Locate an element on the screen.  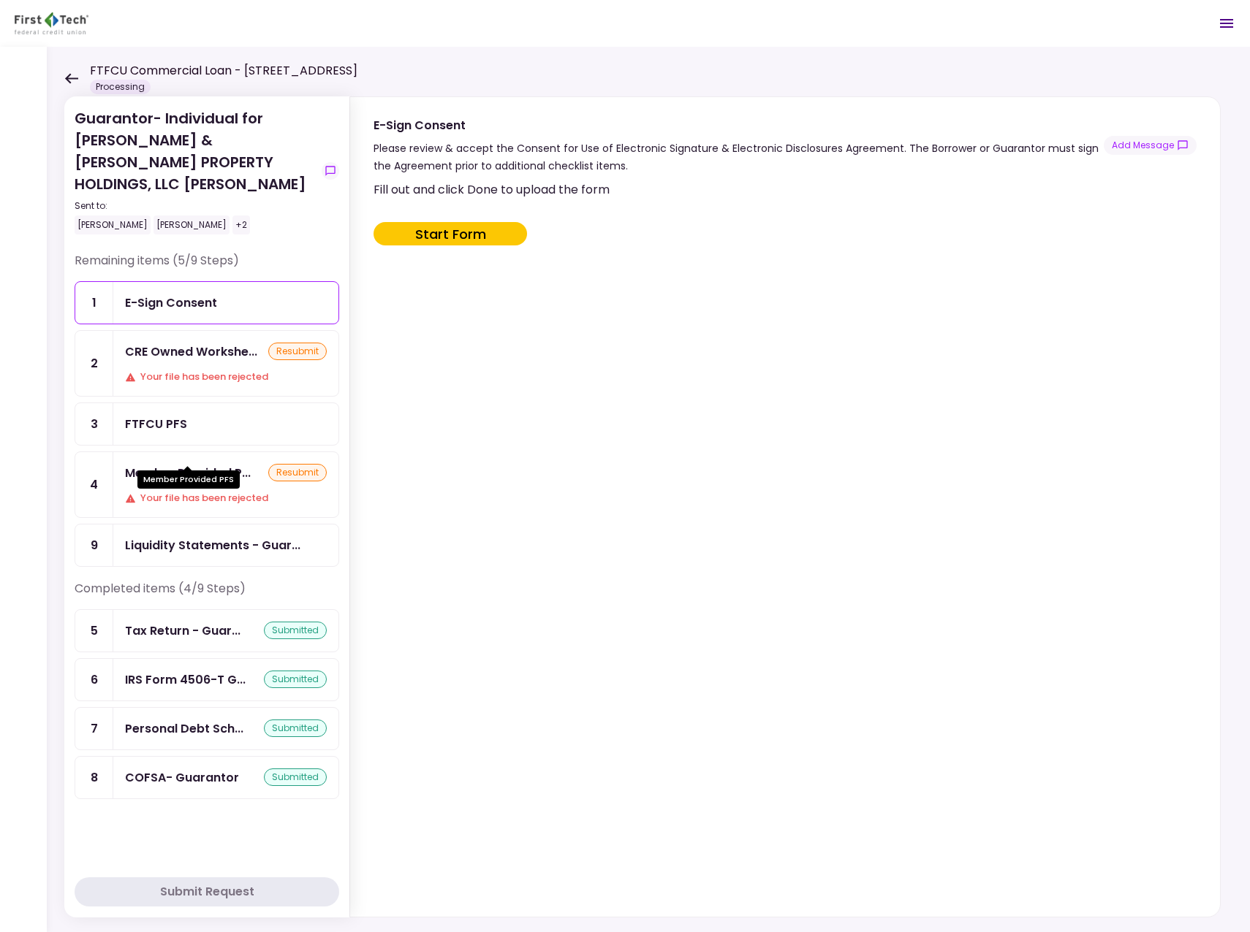
div: IRS Form 4506-T Guarantor is located at coordinates (185, 680).